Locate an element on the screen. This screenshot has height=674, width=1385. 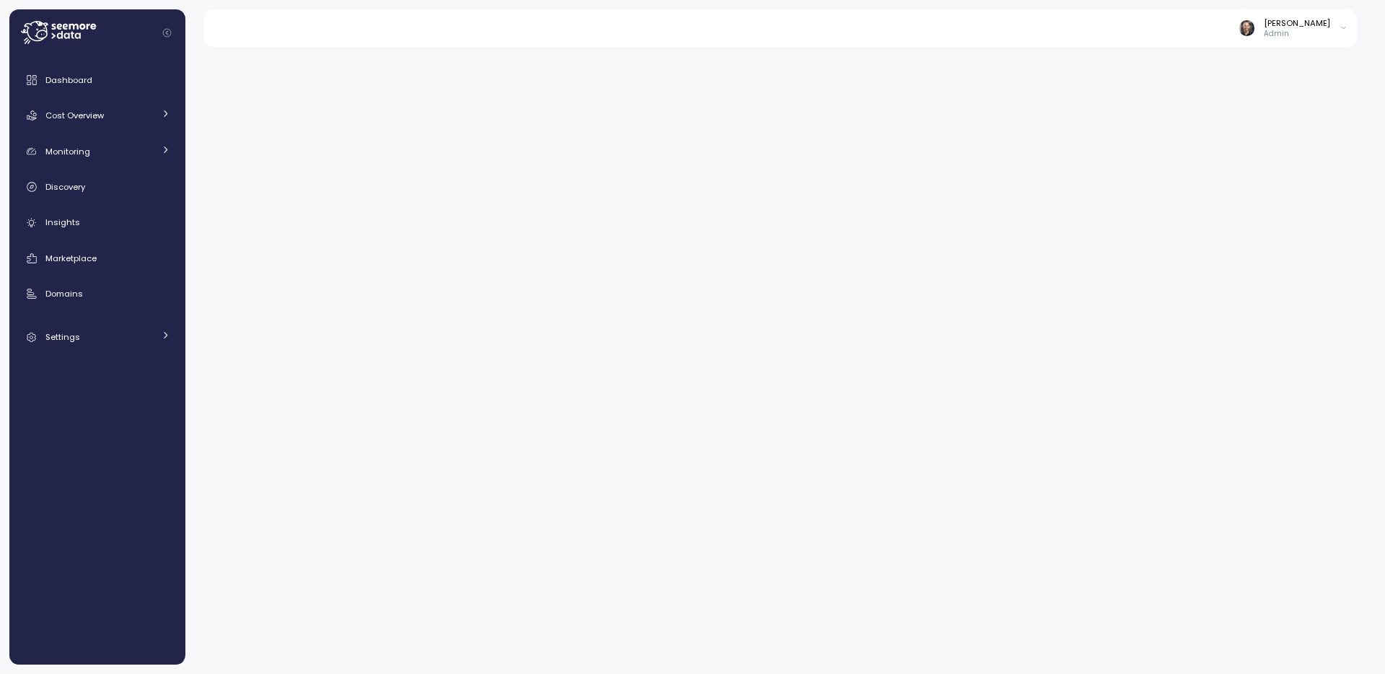
a: Dashboard is located at coordinates (97, 80).